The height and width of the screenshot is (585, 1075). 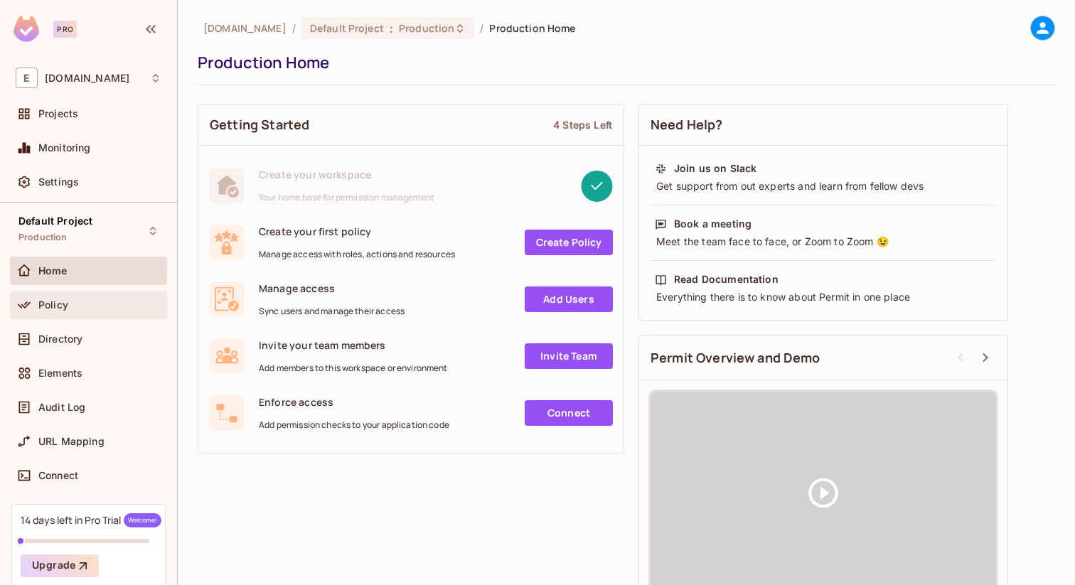 I want to click on img: SReyMgAAAABJRU5ErkJggg==, so click(x=26, y=28).